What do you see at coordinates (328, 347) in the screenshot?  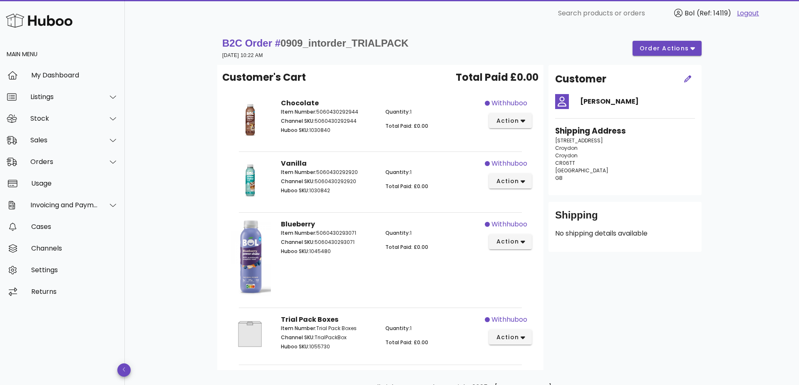 I see `p: 1055730` at bounding box center [328, 347].